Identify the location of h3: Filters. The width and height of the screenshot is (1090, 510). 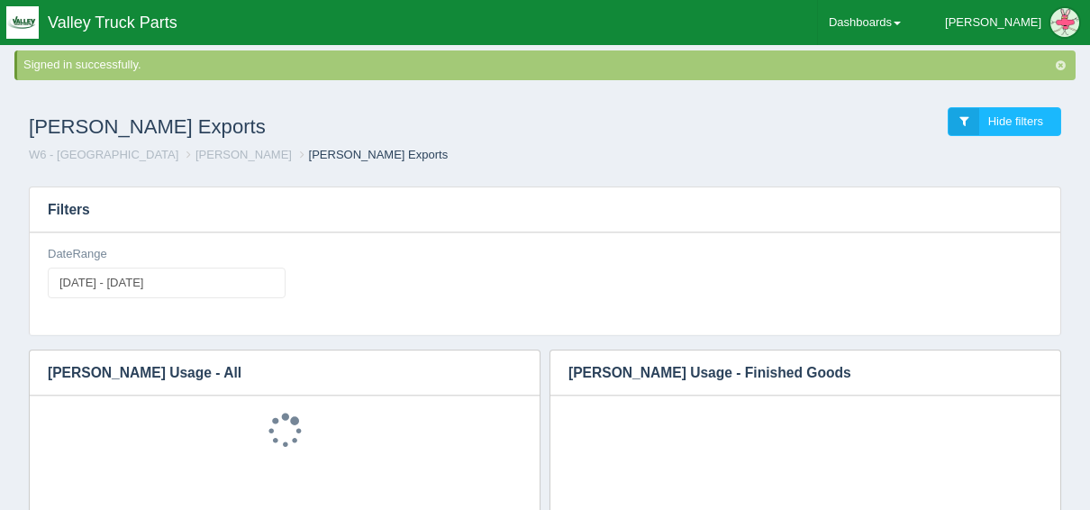
(545, 210).